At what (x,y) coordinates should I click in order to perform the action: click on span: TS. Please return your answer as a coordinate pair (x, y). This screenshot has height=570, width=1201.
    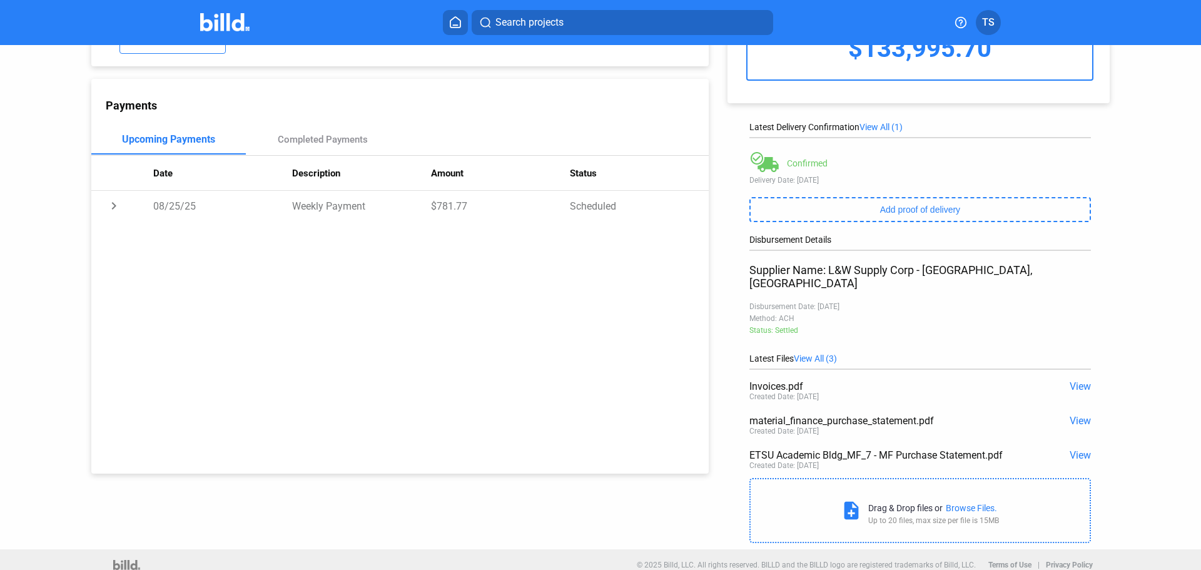
    Looking at the image, I should click on (988, 23).